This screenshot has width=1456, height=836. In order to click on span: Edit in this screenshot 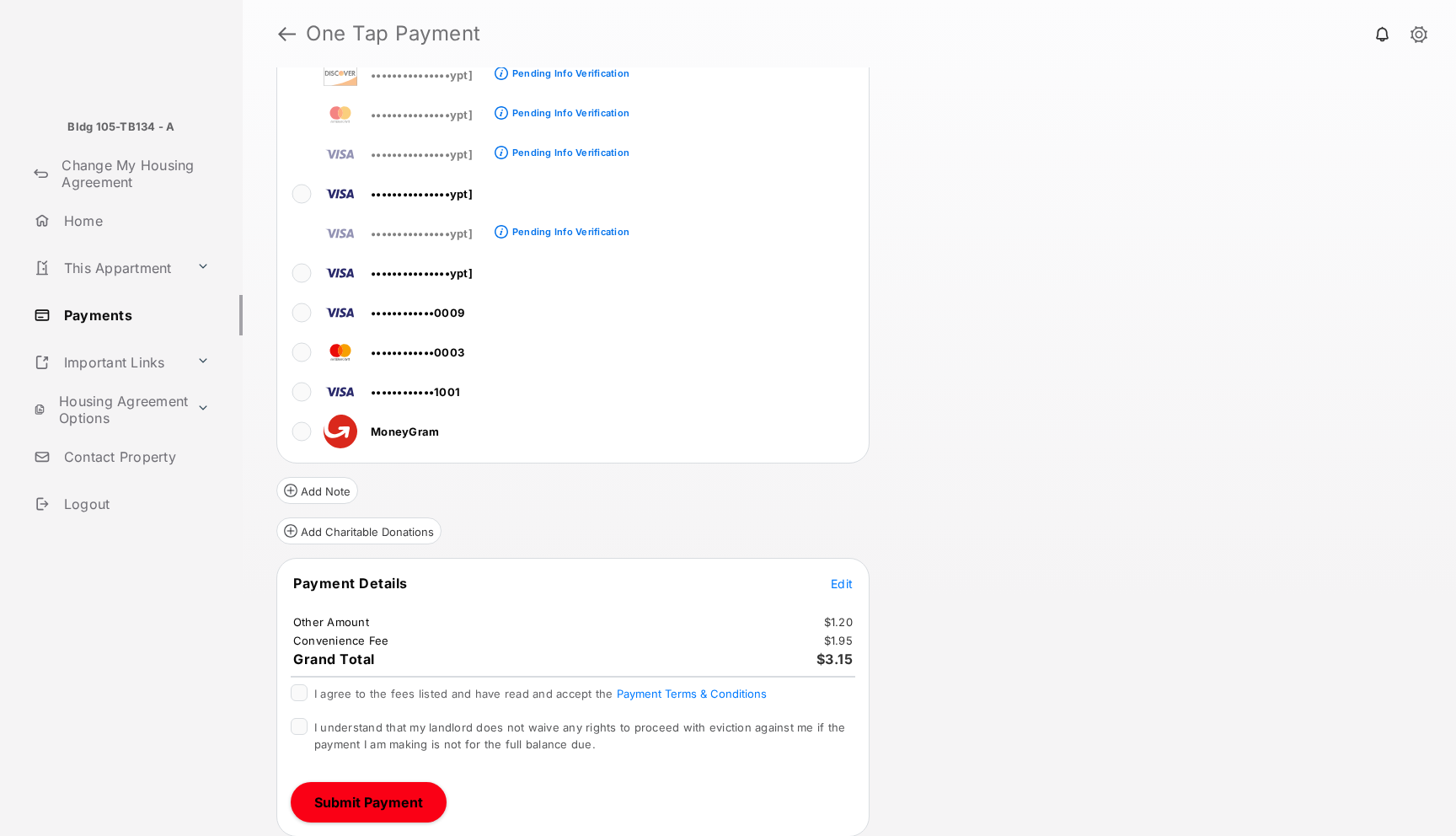, I will do `click(842, 583)`.